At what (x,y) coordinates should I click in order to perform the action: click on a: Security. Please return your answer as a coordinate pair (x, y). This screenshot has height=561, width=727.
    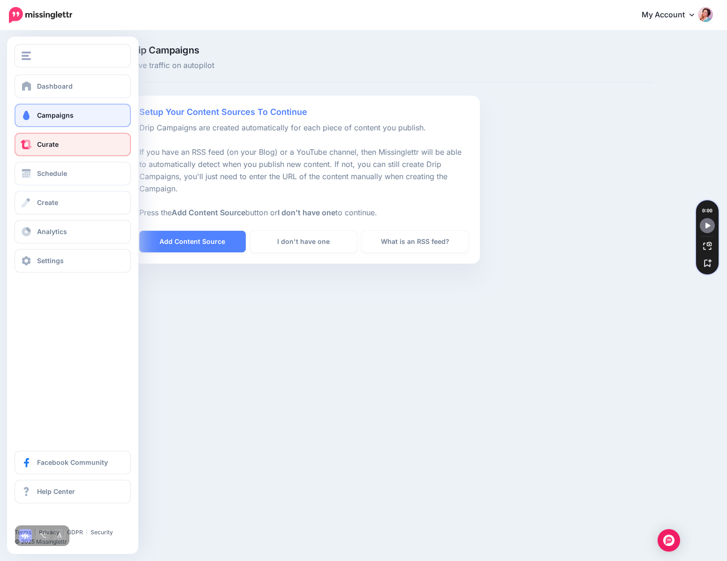
    Looking at the image, I should click on (102, 532).